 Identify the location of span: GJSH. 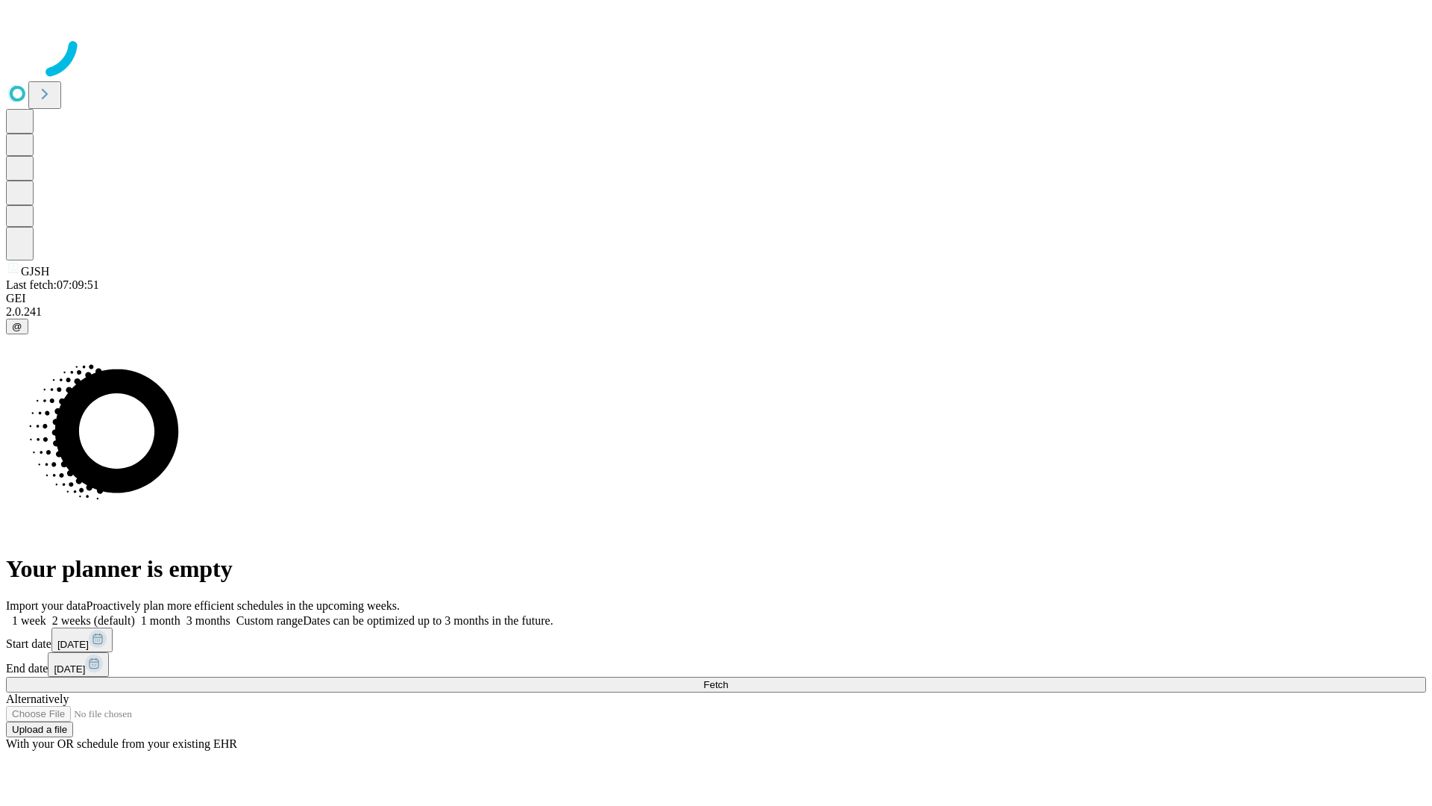
(35, 271).